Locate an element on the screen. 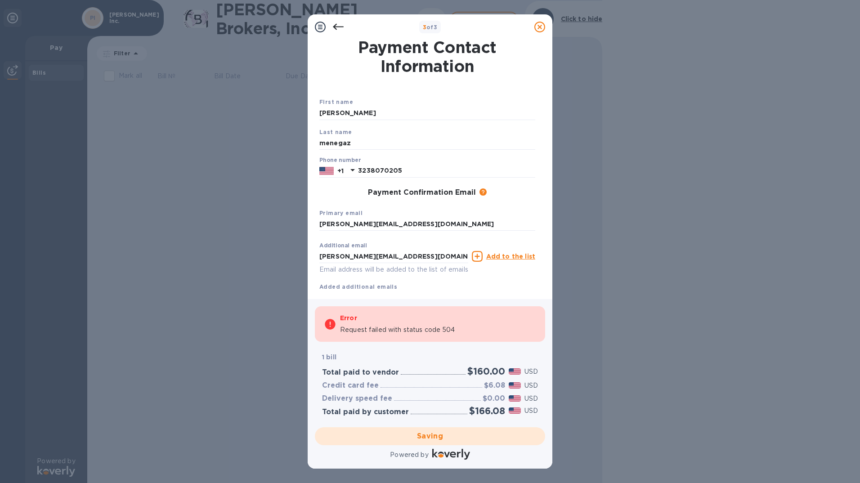 The image size is (860, 483). input: Enter your first name is located at coordinates (427, 113).